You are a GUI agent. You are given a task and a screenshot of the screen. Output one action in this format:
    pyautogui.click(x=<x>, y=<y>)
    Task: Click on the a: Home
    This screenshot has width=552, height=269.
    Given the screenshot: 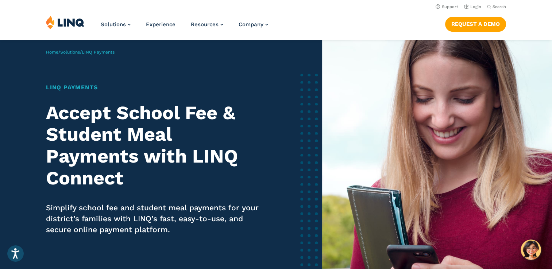 What is the action you would take?
    pyautogui.click(x=52, y=52)
    